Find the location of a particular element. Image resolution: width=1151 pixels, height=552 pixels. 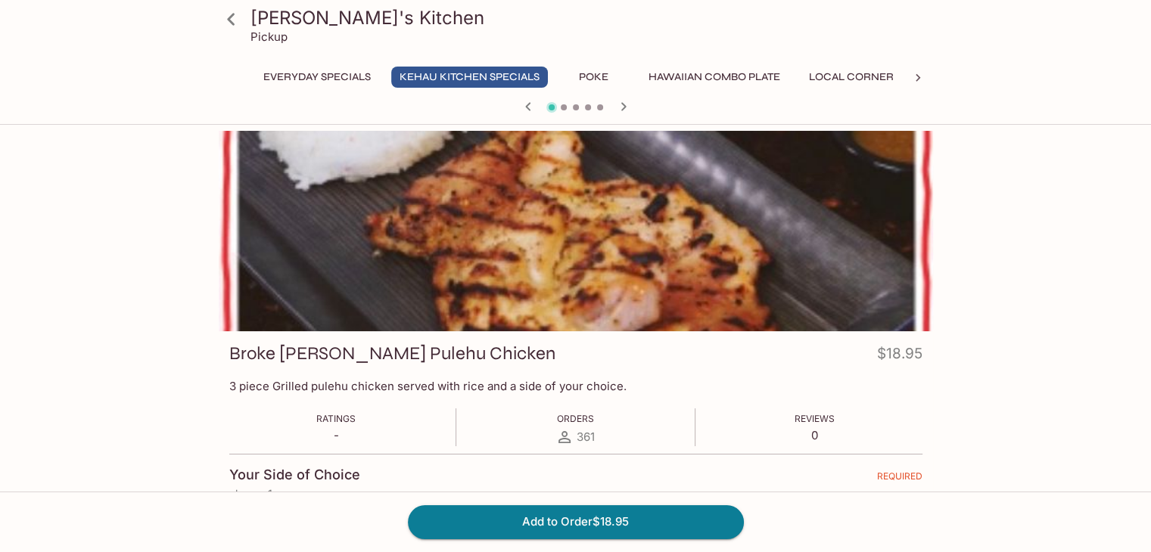

span: Orders is located at coordinates (575, 418).